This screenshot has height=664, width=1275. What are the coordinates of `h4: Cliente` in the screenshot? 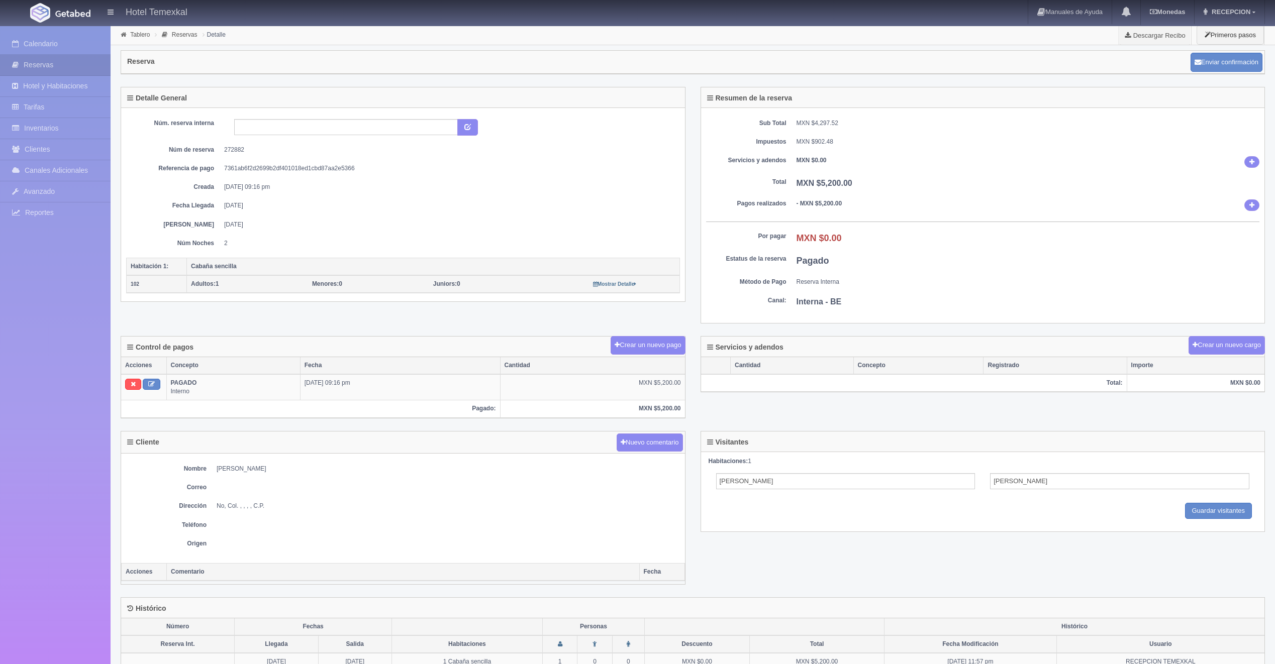 It's located at (143, 442).